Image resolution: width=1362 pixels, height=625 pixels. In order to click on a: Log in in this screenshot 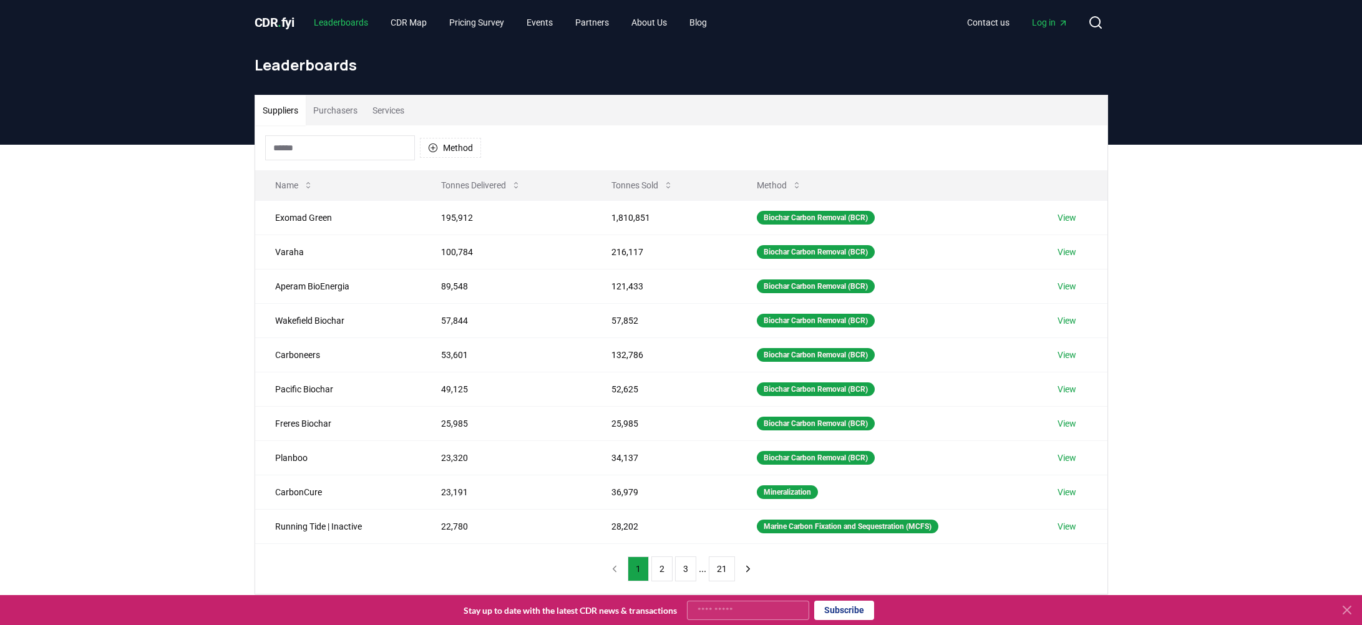, I will do `click(1050, 22)`.